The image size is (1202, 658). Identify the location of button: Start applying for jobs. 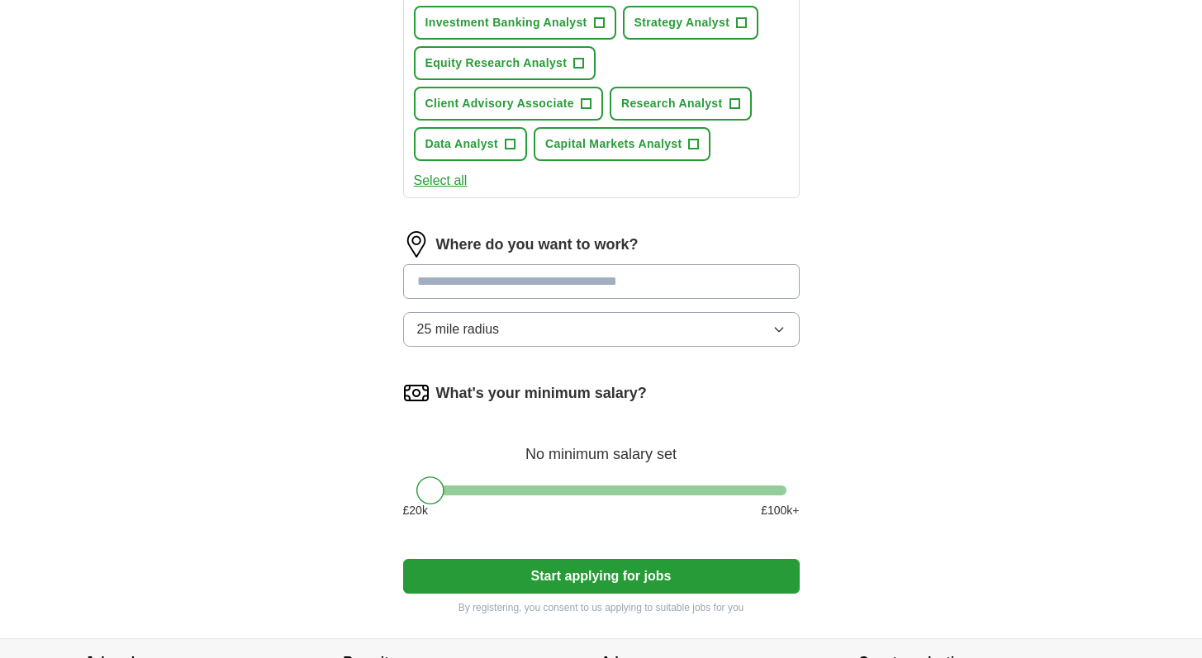
(601, 577).